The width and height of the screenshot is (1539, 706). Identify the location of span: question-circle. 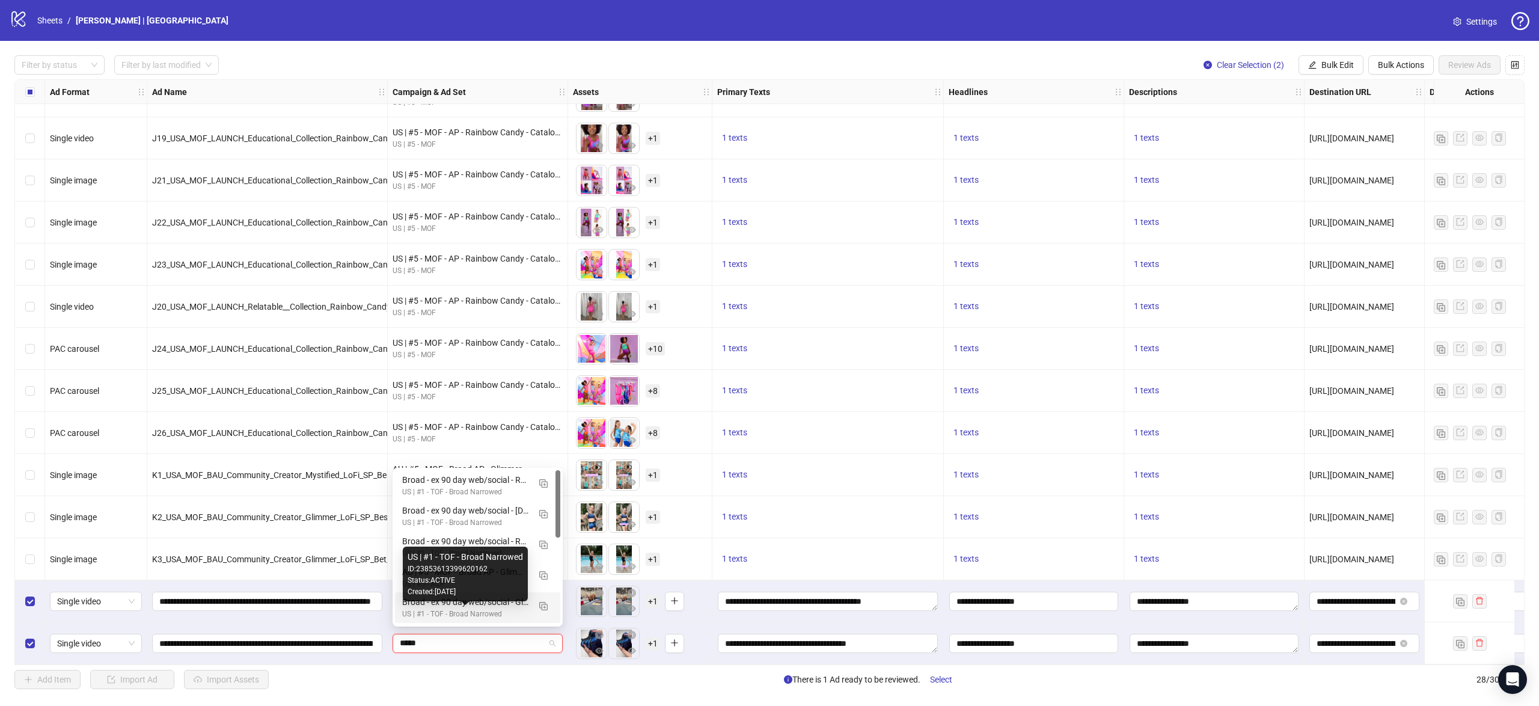
(1520, 21).